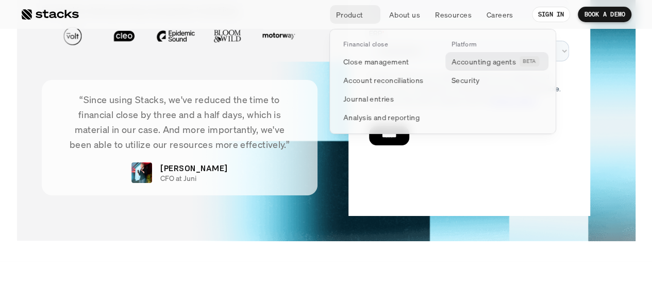 The height and width of the screenshot is (284, 652). What do you see at coordinates (551, 14) in the screenshot?
I see `p: SIGN IN` at bounding box center [551, 14].